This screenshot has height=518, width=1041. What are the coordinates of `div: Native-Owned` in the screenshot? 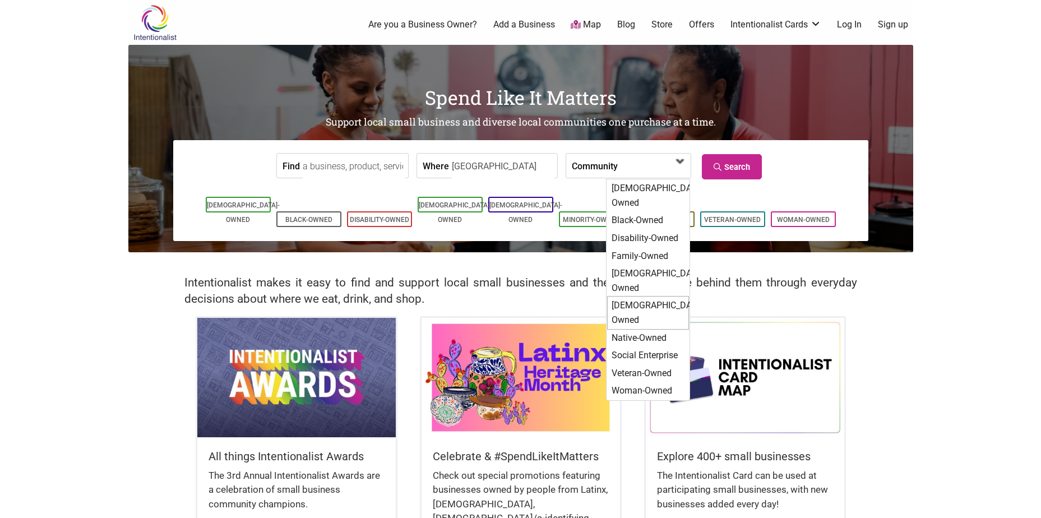 It's located at (648, 338).